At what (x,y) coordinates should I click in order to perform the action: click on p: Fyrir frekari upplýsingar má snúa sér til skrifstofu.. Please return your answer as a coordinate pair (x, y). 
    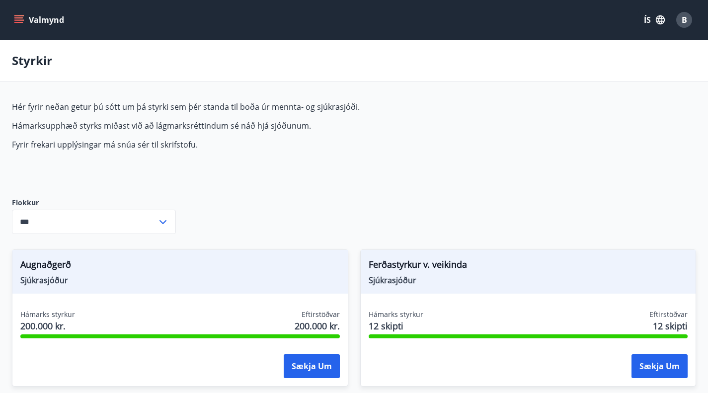
    Looking at the image, I should click on (246, 145).